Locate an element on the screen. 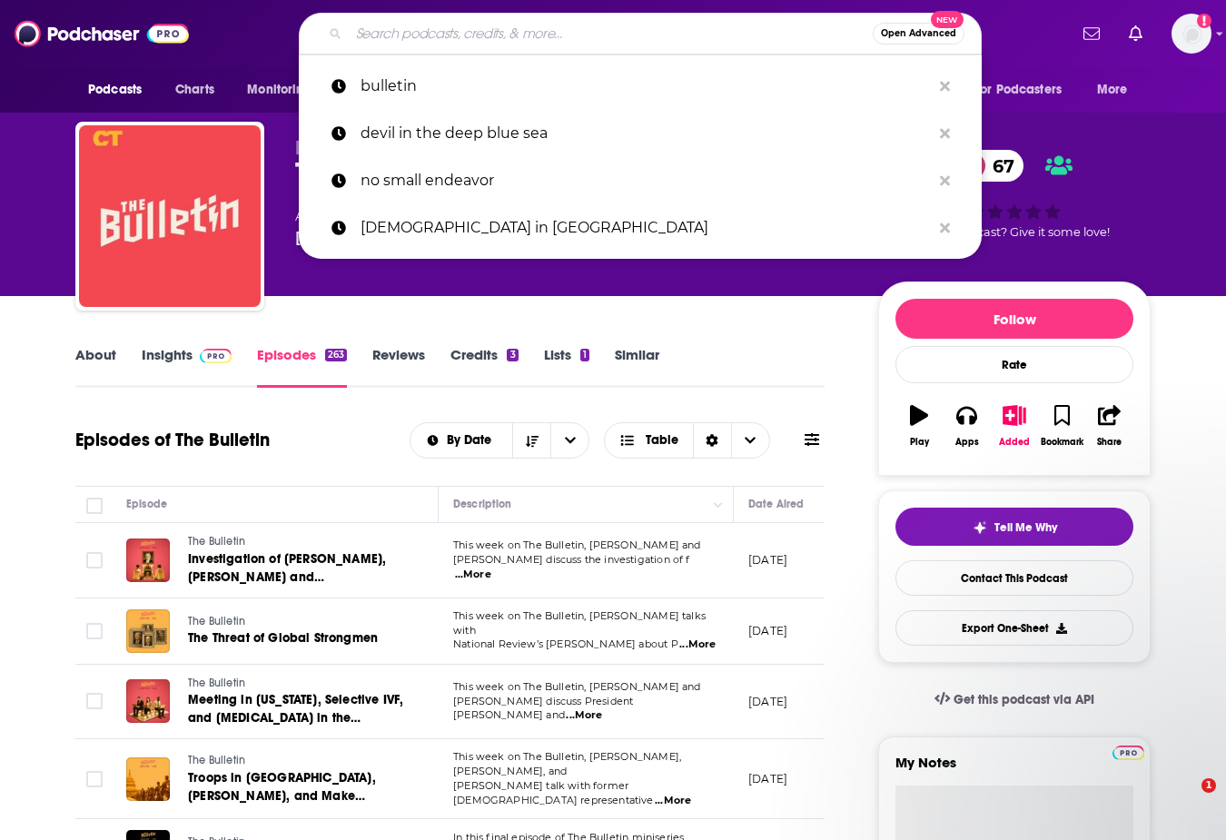 The image size is (1226, 840). a: The Threat of Global Strongmen is located at coordinates (296, 638).